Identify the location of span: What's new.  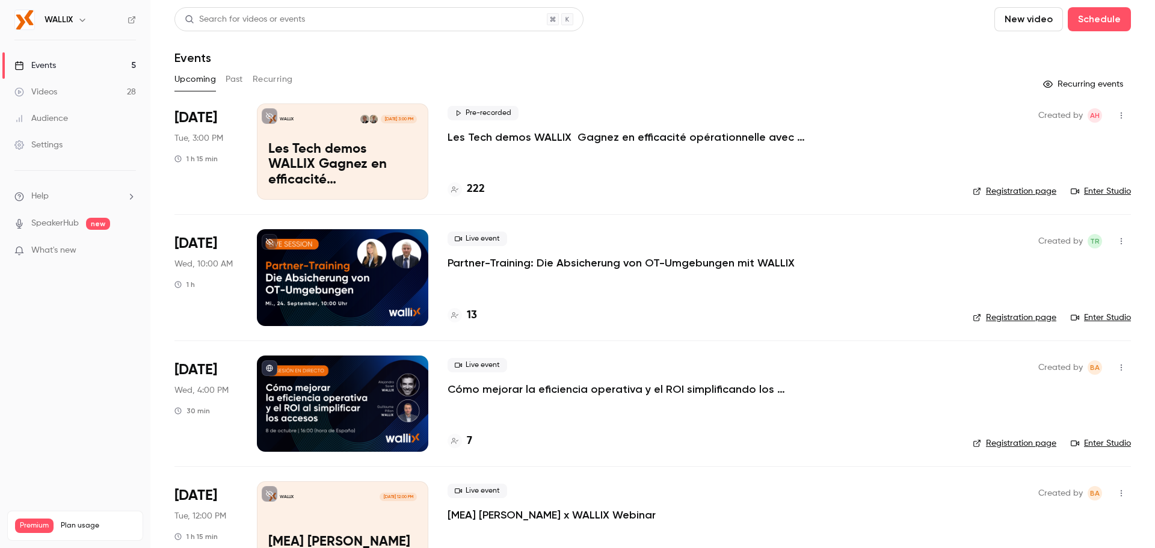
(54, 250).